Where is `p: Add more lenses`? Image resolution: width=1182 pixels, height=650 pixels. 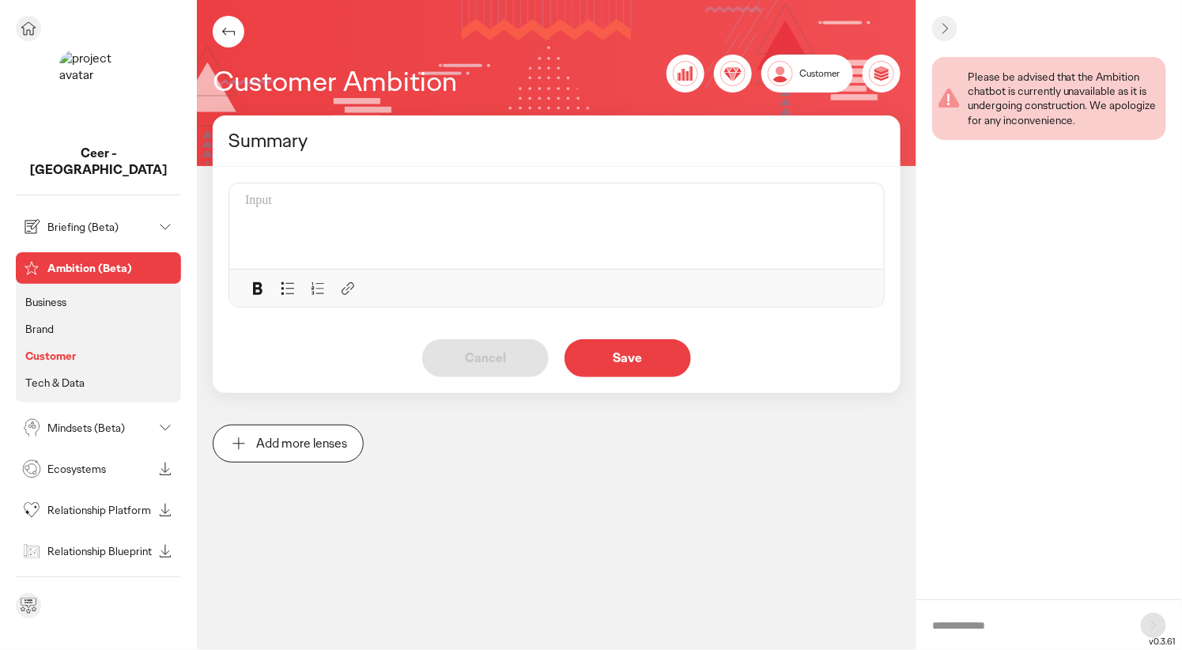 p: Add more lenses is located at coordinates (301, 444).